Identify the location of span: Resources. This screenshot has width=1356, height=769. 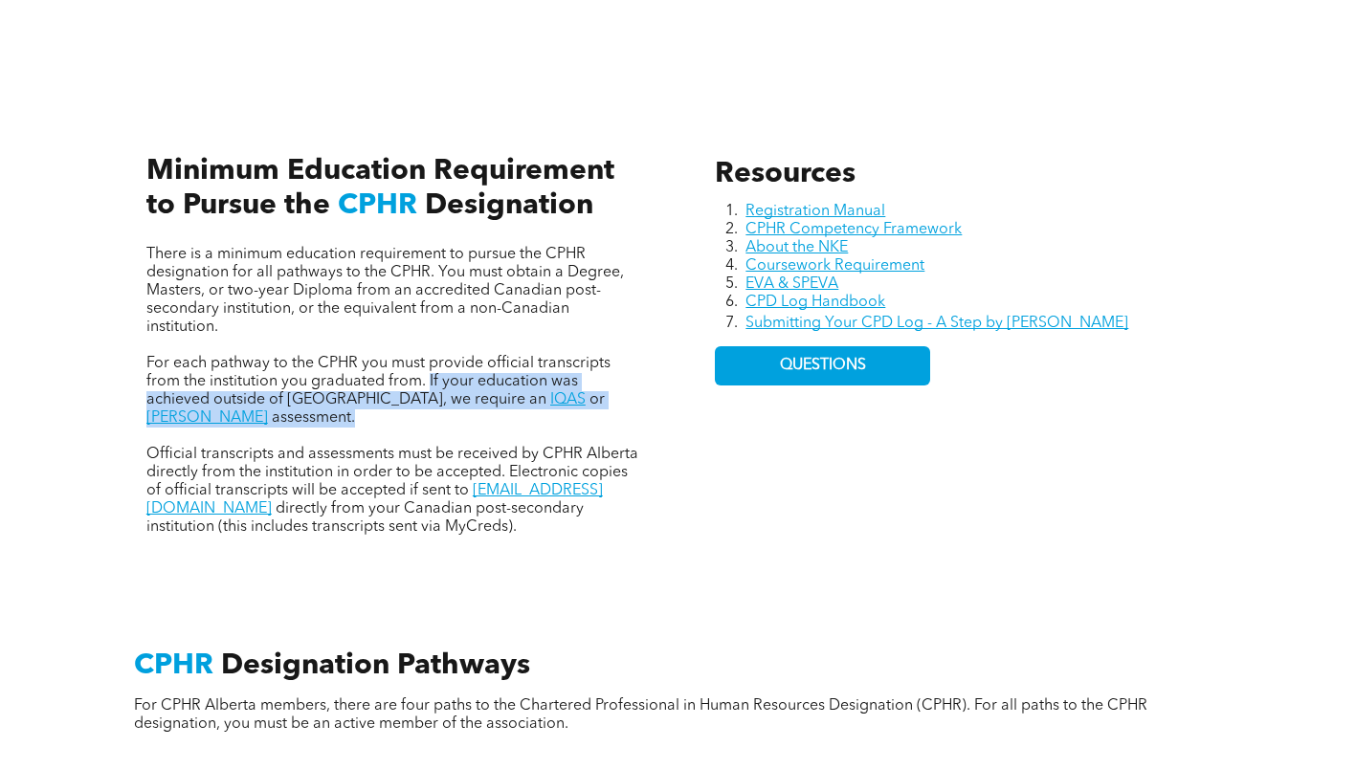
(785, 174).